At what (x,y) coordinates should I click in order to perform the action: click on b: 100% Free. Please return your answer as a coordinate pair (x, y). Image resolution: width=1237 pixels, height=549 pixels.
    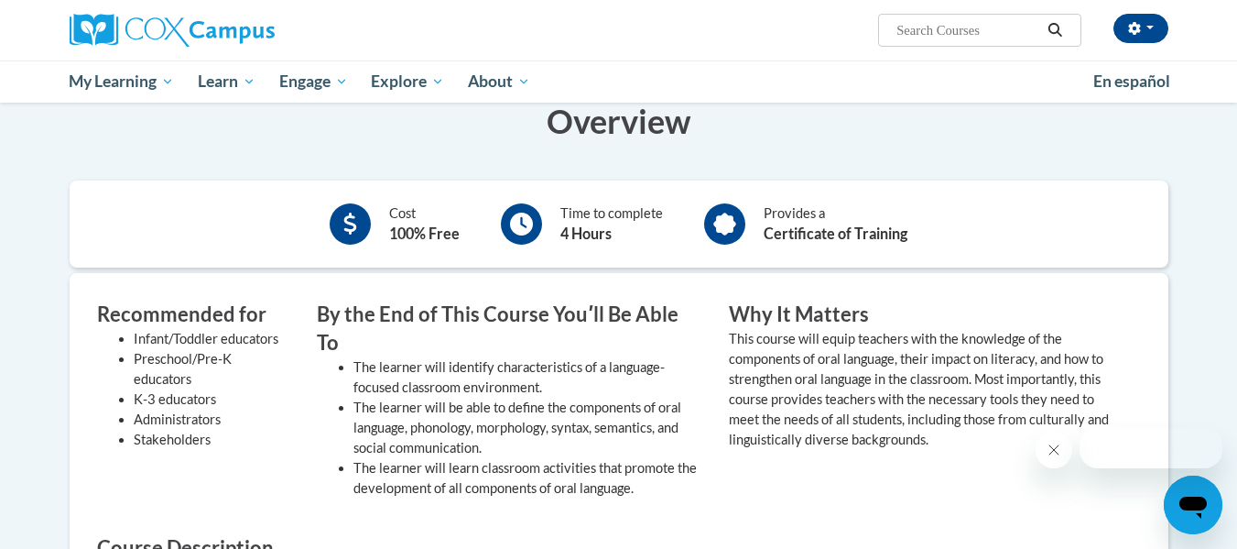
    Looking at the image, I should click on (424, 233).